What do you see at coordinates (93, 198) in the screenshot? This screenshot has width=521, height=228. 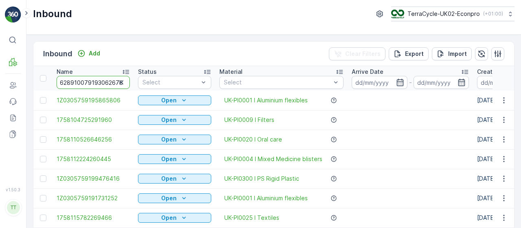 I see `a: 1Z0305759191731252` at bounding box center [93, 198].